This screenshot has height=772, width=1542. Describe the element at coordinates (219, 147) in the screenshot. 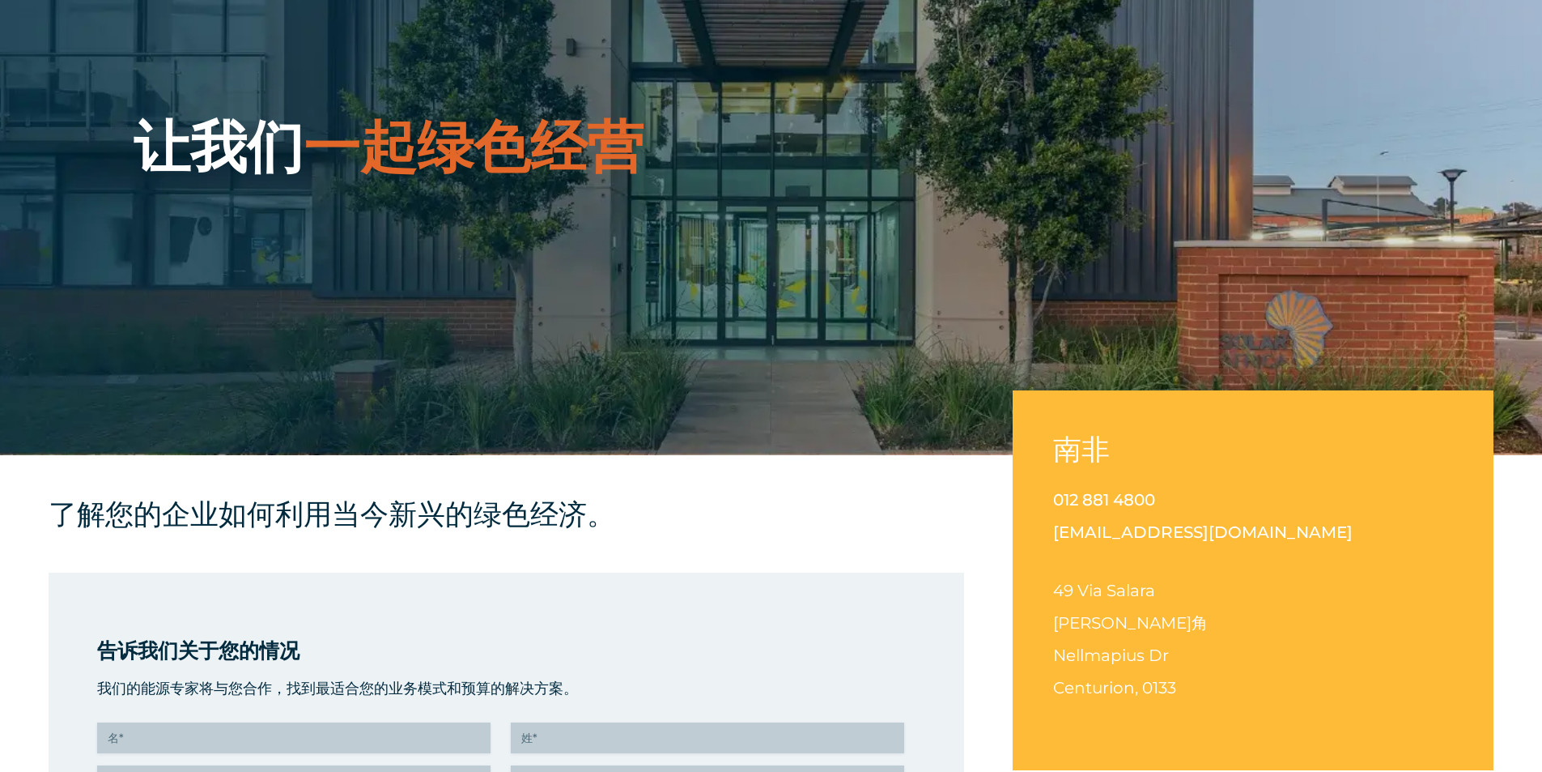

I see `font: 让我们` at that location.